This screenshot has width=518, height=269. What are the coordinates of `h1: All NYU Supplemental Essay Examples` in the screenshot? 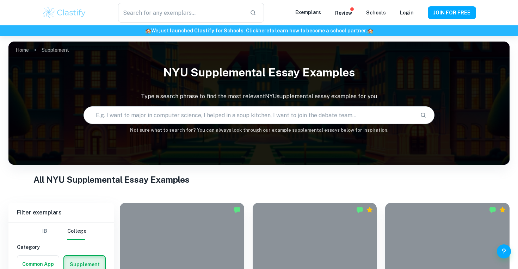 It's located at (259, 180).